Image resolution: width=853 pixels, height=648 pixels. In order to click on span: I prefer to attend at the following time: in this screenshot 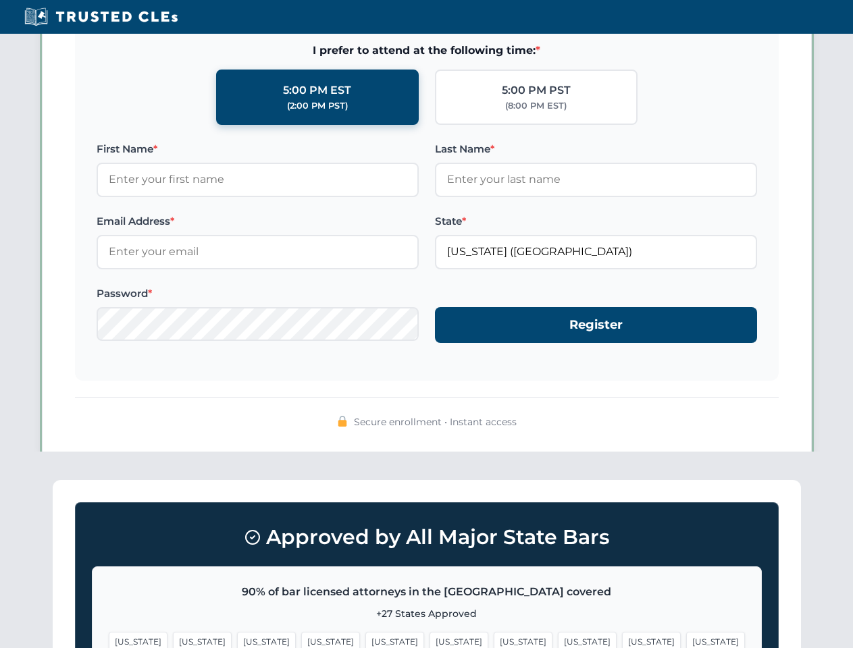, I will do `click(427, 51)`.